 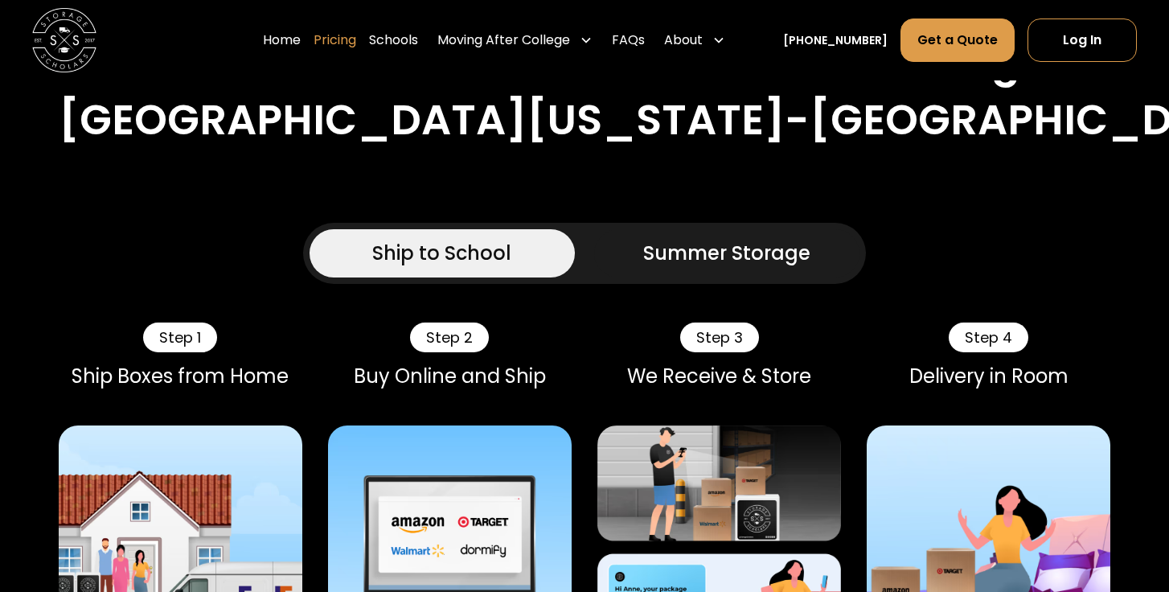 What do you see at coordinates (449, 338) in the screenshot?
I see `div: Step 2` at bounding box center [449, 338].